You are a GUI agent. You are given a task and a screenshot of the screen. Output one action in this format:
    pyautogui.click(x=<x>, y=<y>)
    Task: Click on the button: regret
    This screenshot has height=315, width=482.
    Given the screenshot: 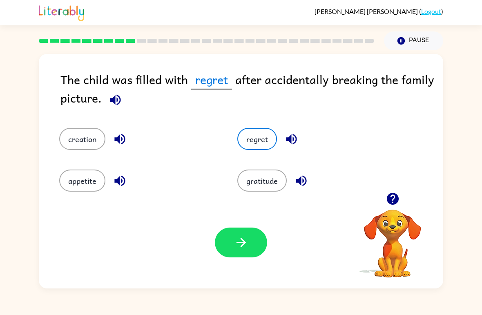 What is the action you would take?
    pyautogui.click(x=257, y=139)
    